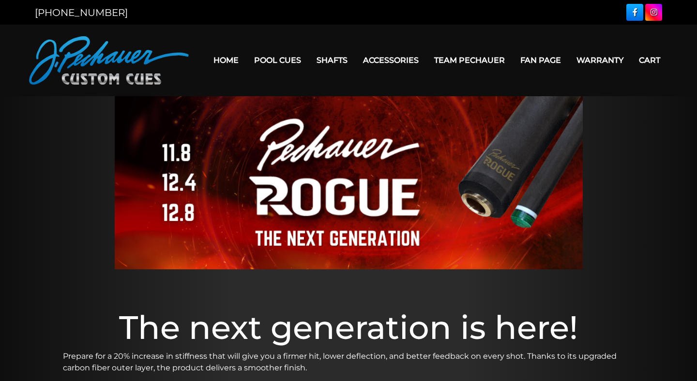  What do you see at coordinates (226, 60) in the screenshot?
I see `a: Home` at bounding box center [226, 60].